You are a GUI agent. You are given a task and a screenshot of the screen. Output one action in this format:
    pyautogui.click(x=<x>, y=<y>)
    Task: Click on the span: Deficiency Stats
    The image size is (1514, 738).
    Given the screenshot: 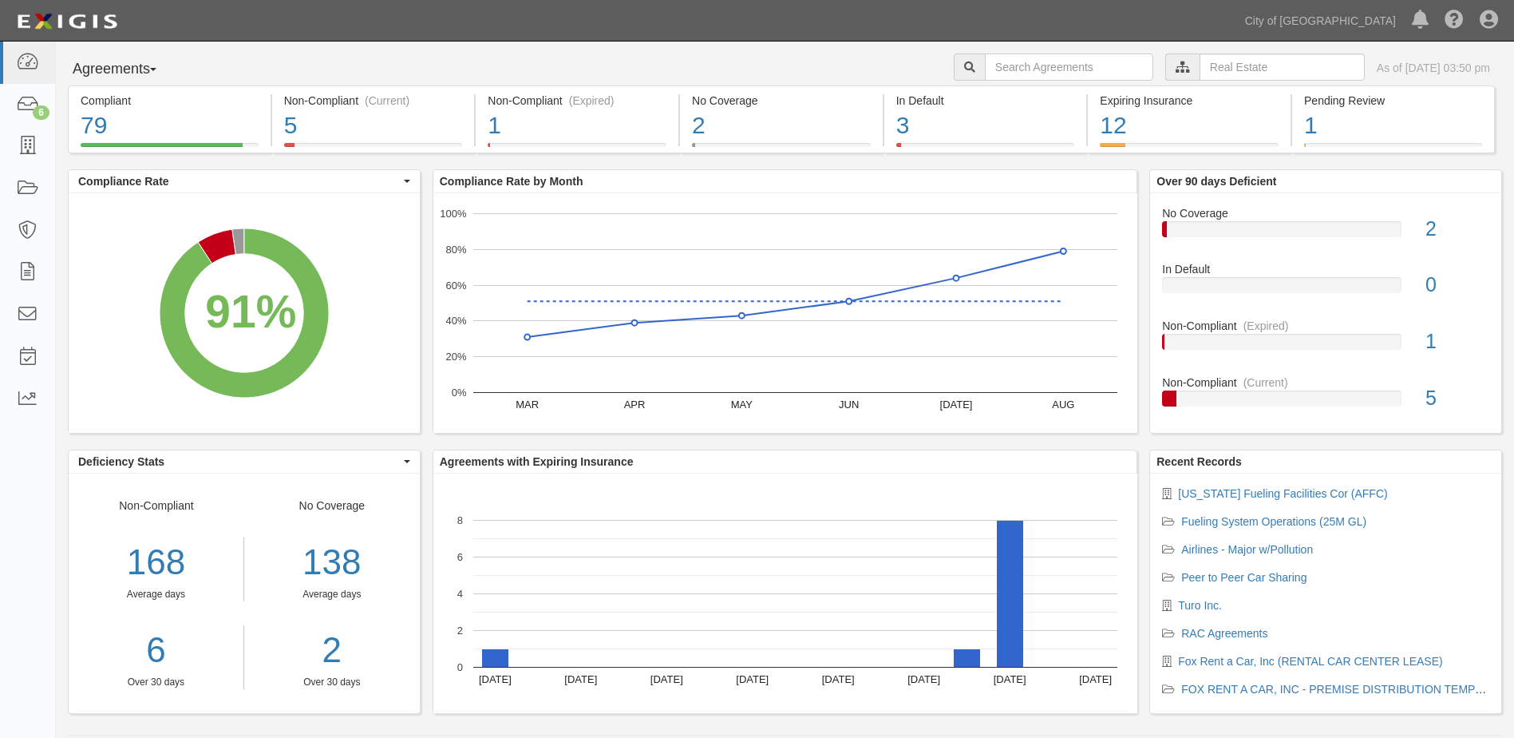 What is the action you would take?
    pyautogui.click(x=239, y=461)
    